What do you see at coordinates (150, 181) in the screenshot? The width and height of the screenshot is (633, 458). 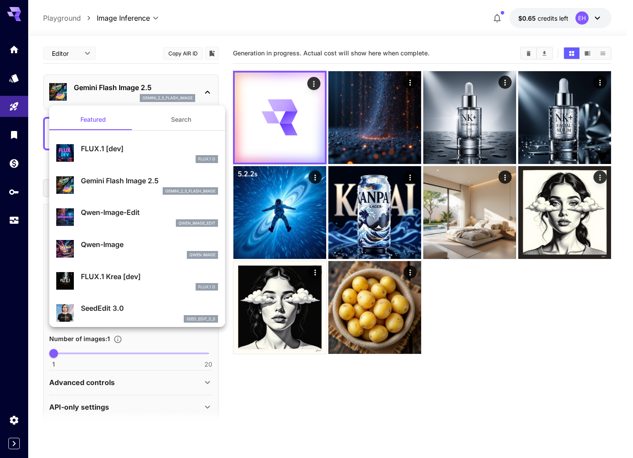 I see `p: Gemini Flash Image 2.5` at bounding box center [150, 181].